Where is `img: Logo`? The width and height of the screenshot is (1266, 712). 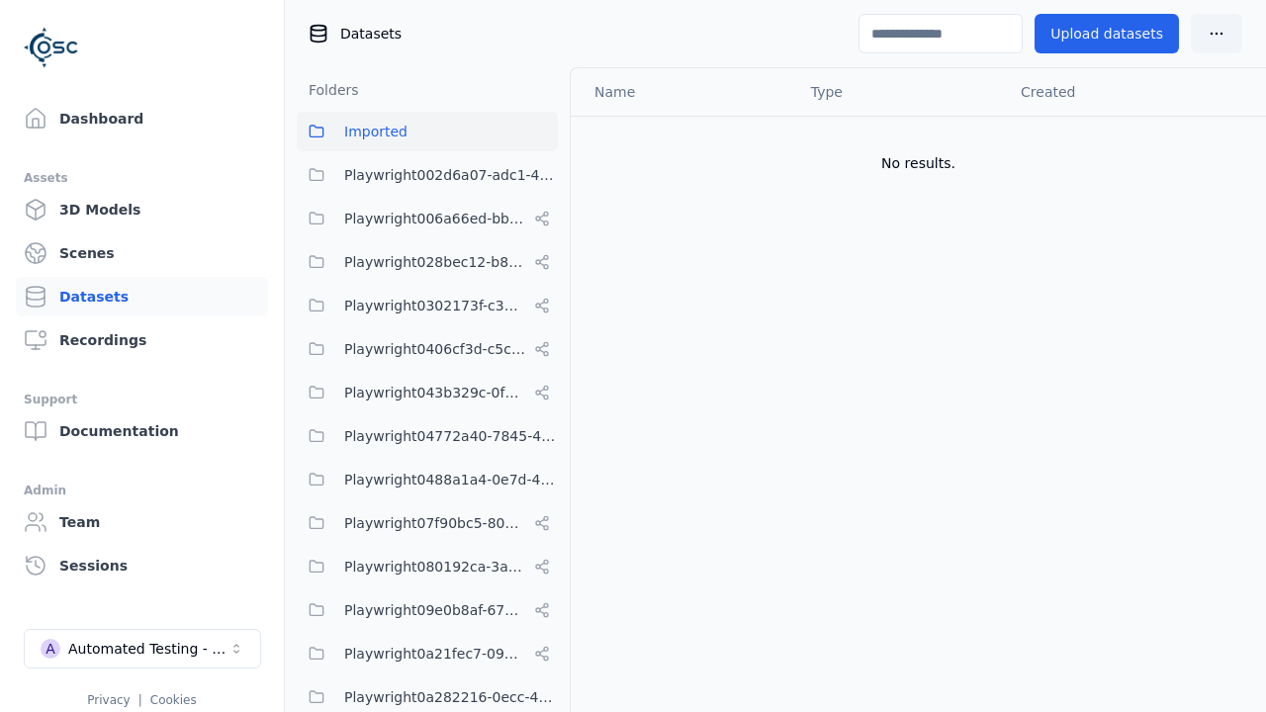
img: Logo is located at coordinates (51, 47).